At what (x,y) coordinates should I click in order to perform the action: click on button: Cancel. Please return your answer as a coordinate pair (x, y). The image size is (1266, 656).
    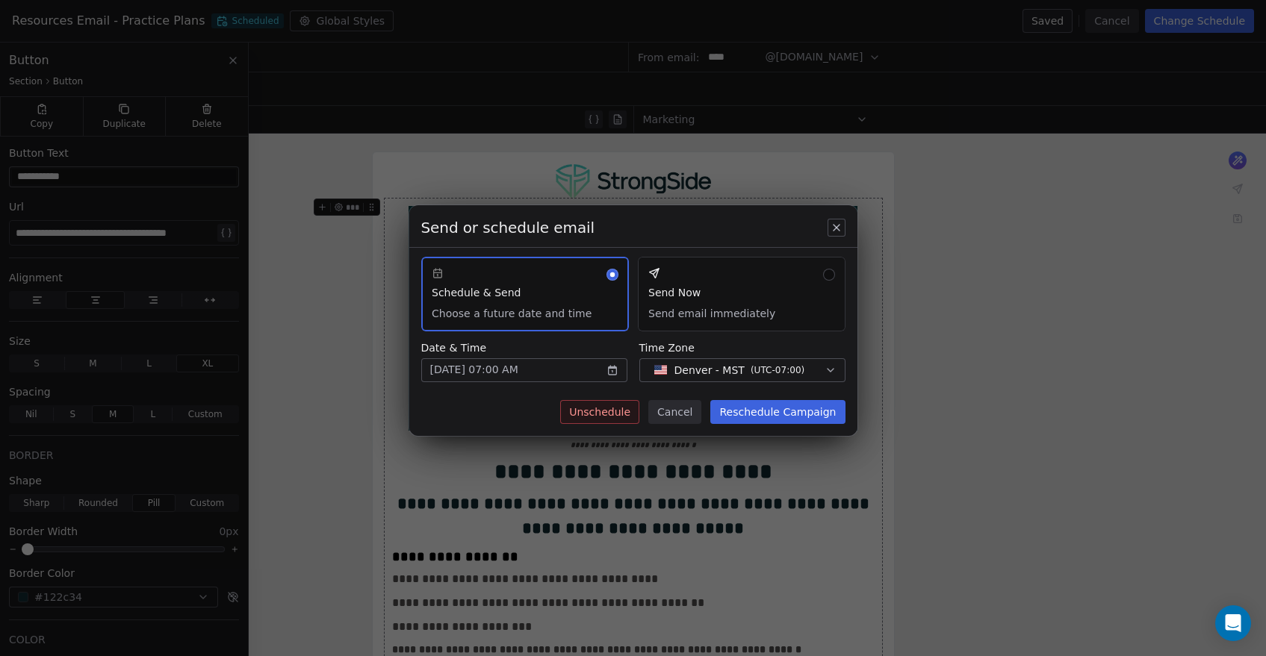
    Looking at the image, I should click on (674, 412).